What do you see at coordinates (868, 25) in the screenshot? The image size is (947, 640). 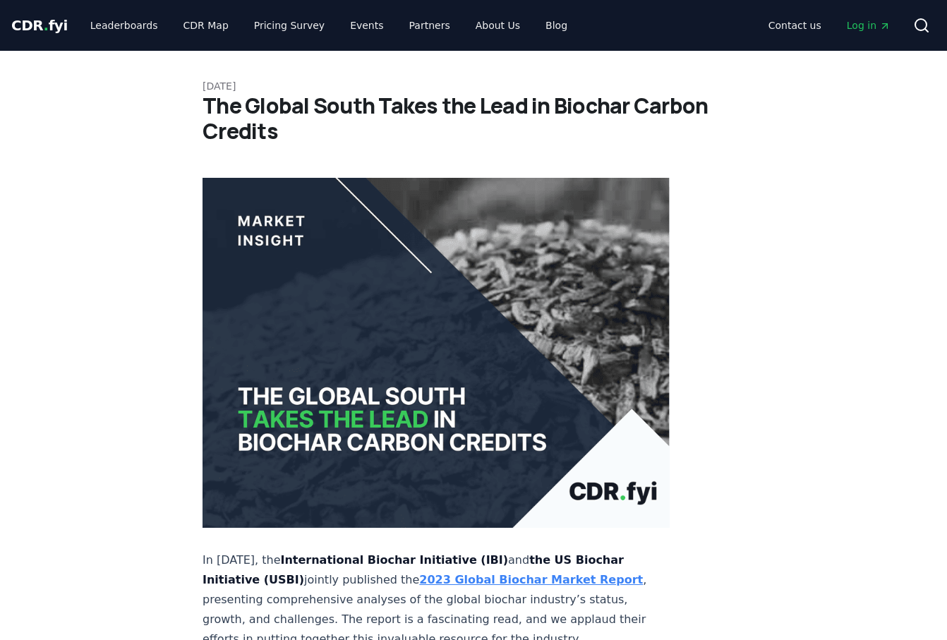 I see `span: Log in` at bounding box center [868, 25].